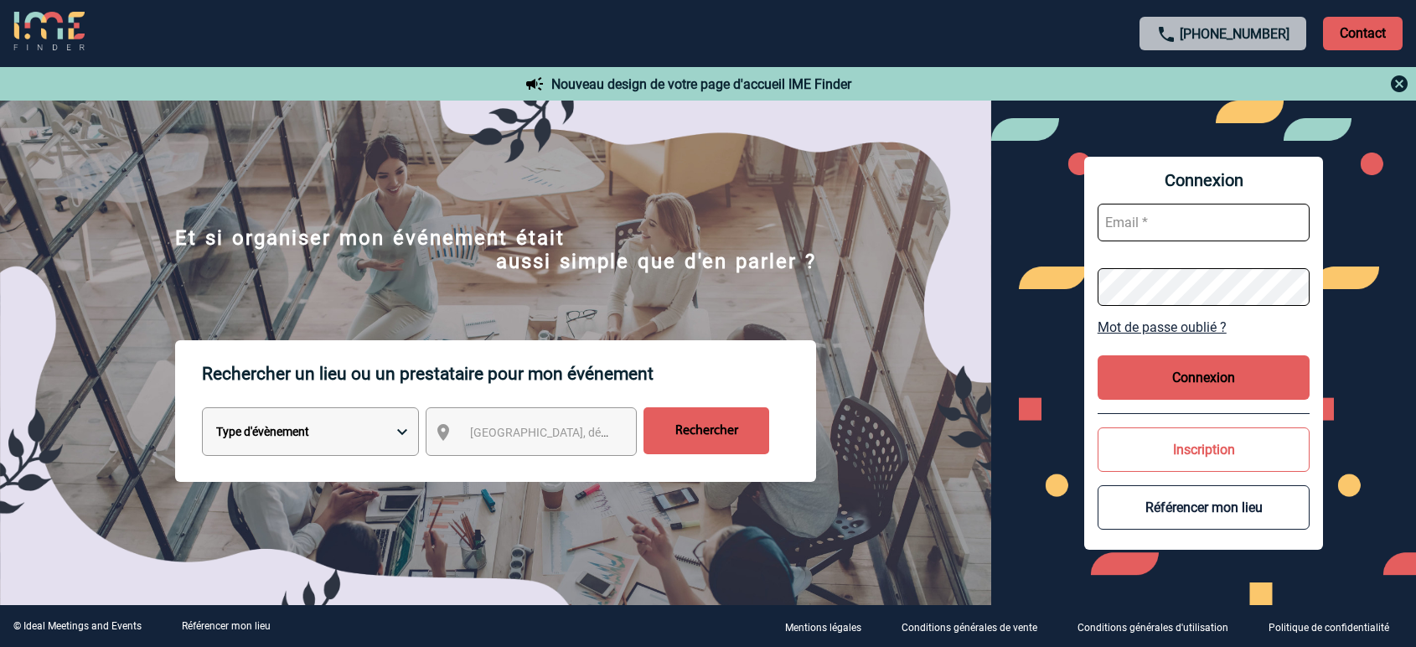 The height and width of the screenshot is (647, 1416). Describe the element at coordinates (706, 431) in the screenshot. I see `input: Rechercher` at that location.